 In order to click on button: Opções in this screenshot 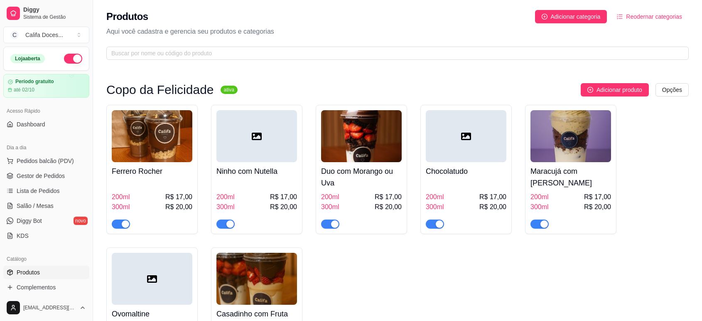, I will do `click(672, 90)`.